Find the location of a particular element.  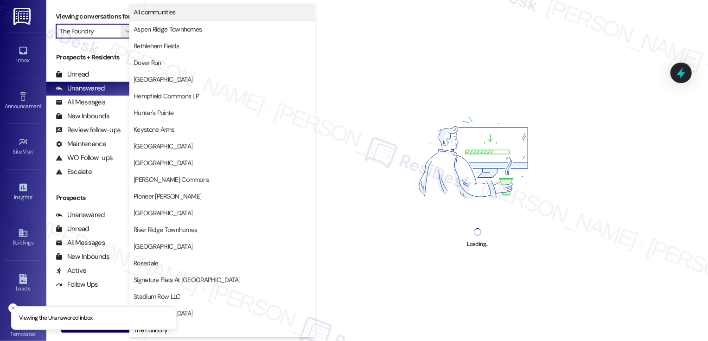

span: Hempfield Commons LP is located at coordinates (166, 96).